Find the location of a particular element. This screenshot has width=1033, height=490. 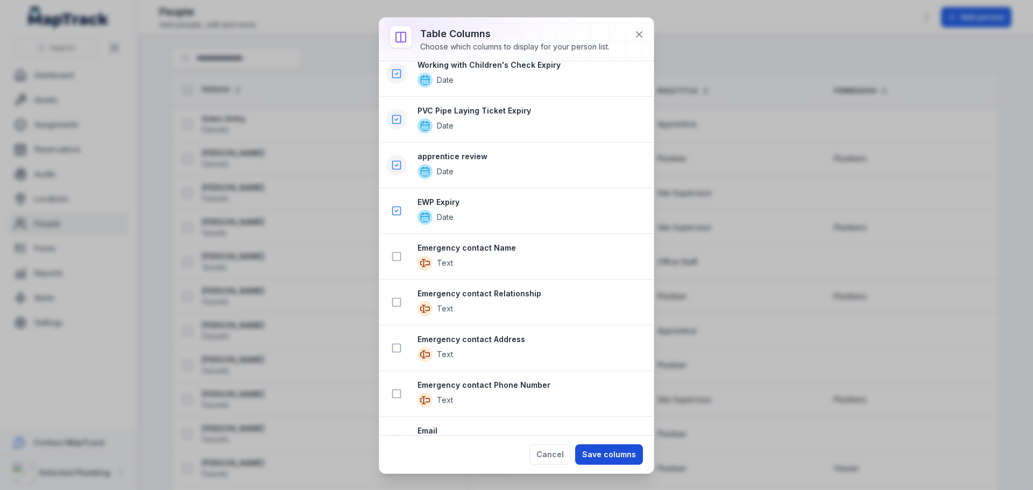

strong: EWP Expiry is located at coordinates (531, 202).